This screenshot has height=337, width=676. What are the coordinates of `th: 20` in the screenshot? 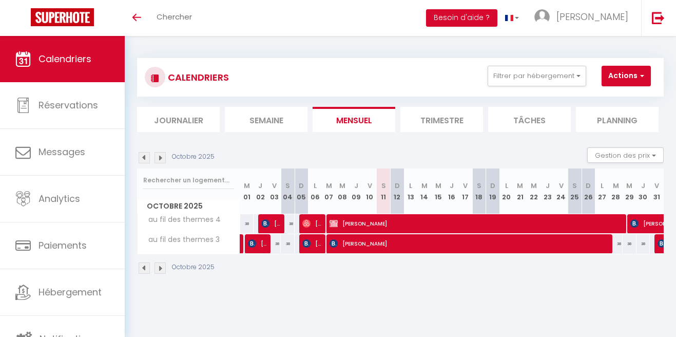 It's located at (506, 191).